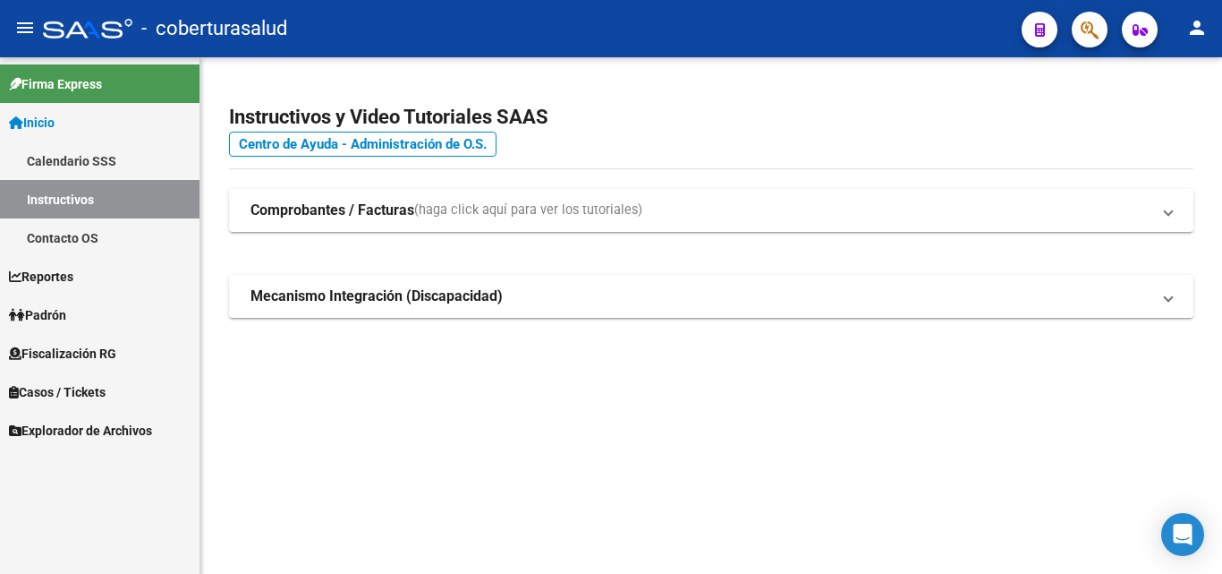  Describe the element at coordinates (362, 144) in the screenshot. I see `a: Centro de Ayuda - Administración de O.S.` at that location.